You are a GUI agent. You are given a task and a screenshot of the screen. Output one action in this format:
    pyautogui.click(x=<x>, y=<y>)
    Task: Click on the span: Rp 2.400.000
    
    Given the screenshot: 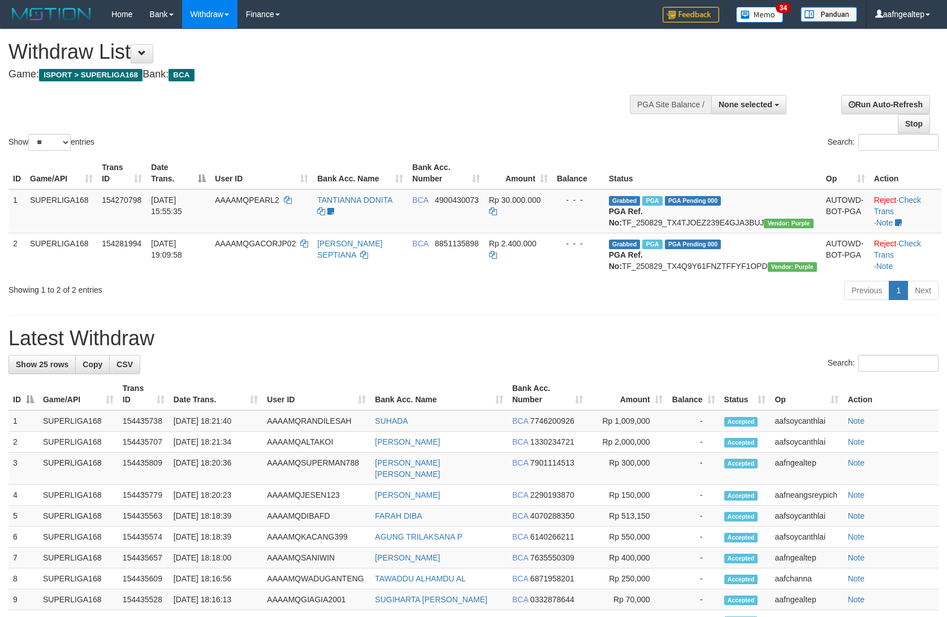 What is the action you would take?
    pyautogui.click(x=513, y=244)
    